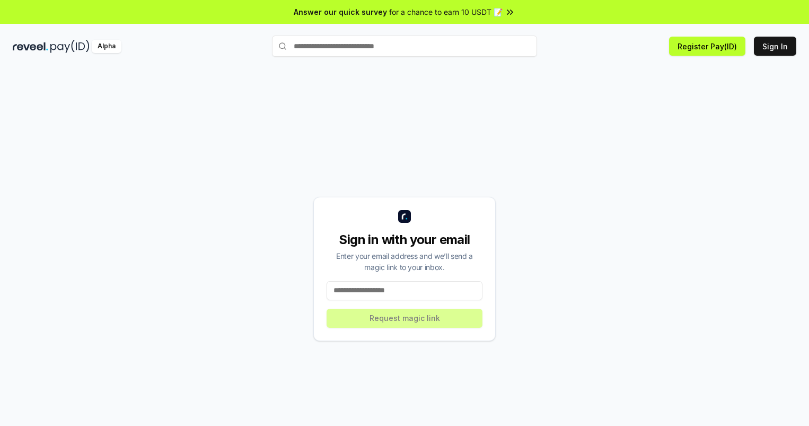  I want to click on button: Sign In, so click(775, 46).